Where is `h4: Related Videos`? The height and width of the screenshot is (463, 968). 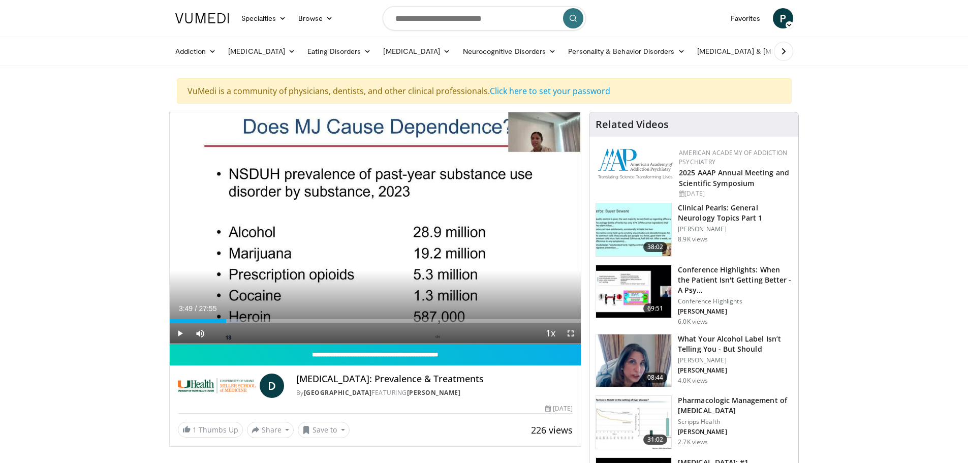
h4: Related Videos is located at coordinates (632, 125).